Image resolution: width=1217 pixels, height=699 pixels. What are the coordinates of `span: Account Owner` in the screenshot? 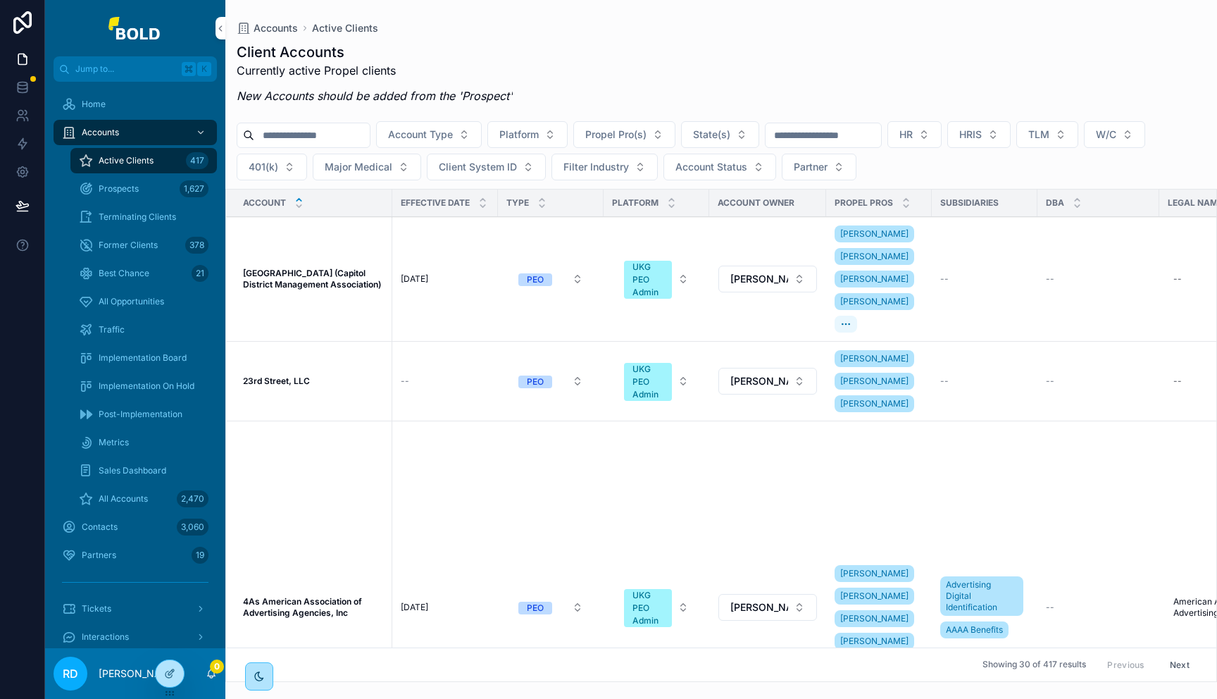 It's located at (756, 203).